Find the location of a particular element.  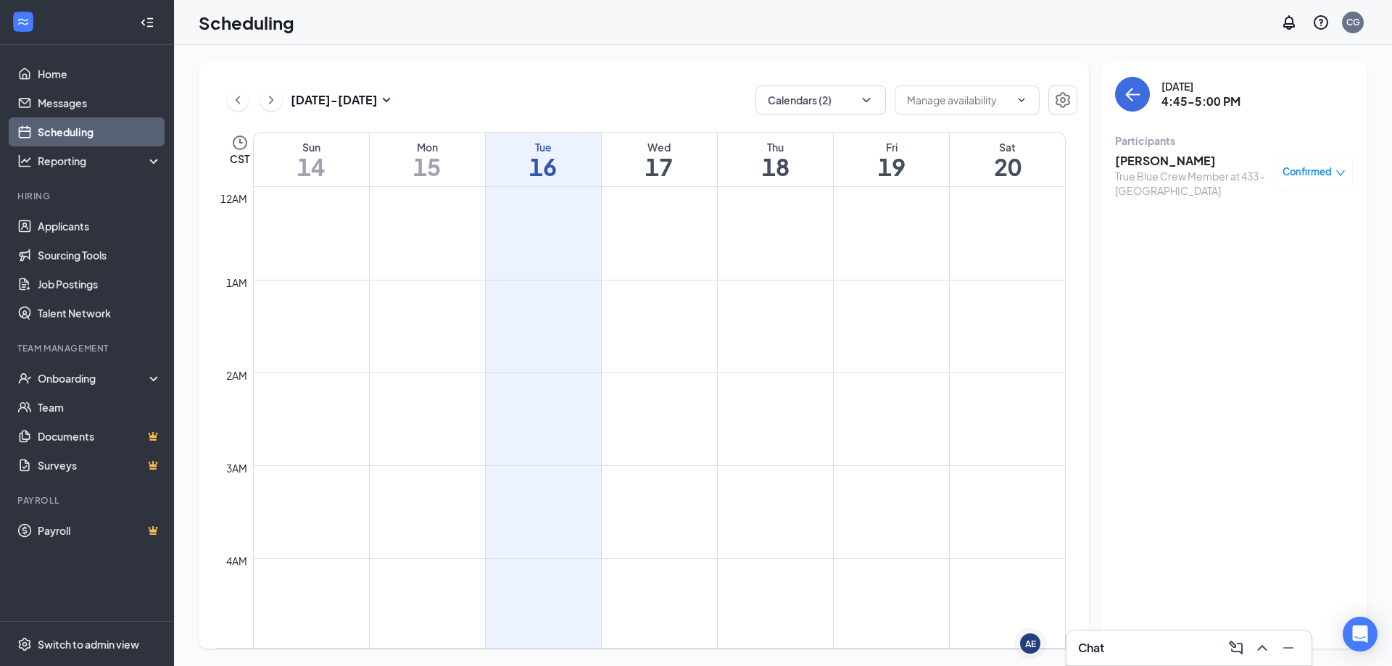

div: Sat is located at coordinates (1007, 147).